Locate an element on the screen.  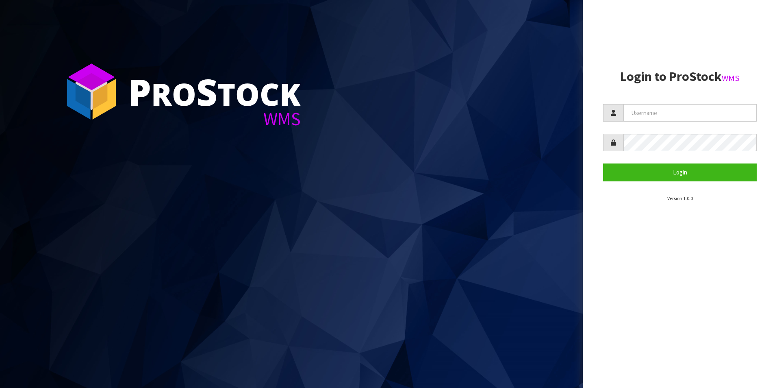
div: WMS is located at coordinates (214, 119).